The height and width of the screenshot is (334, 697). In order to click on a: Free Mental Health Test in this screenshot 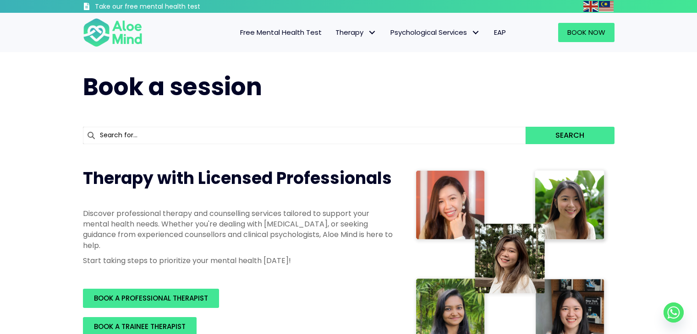, I will do `click(281, 33)`.